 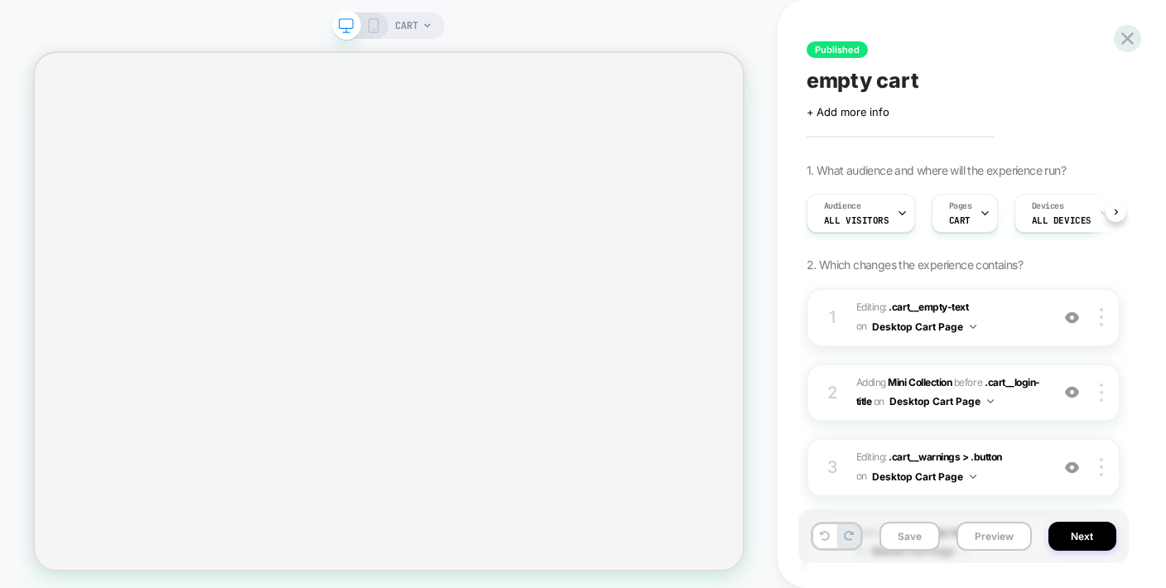 I want to click on span: 1. What audience and where will the experience run?, so click(x=936, y=170).